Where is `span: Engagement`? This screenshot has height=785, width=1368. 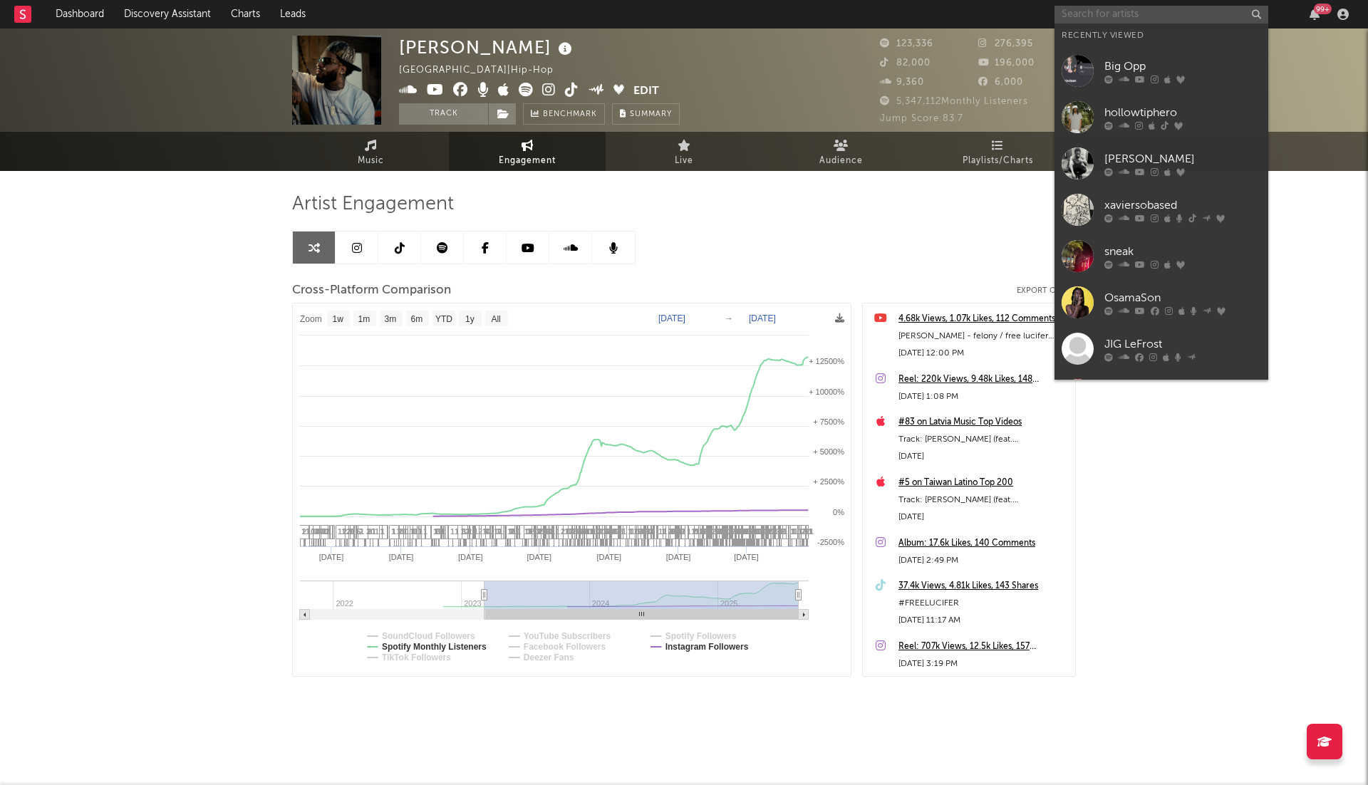
span: Engagement is located at coordinates (527, 161).